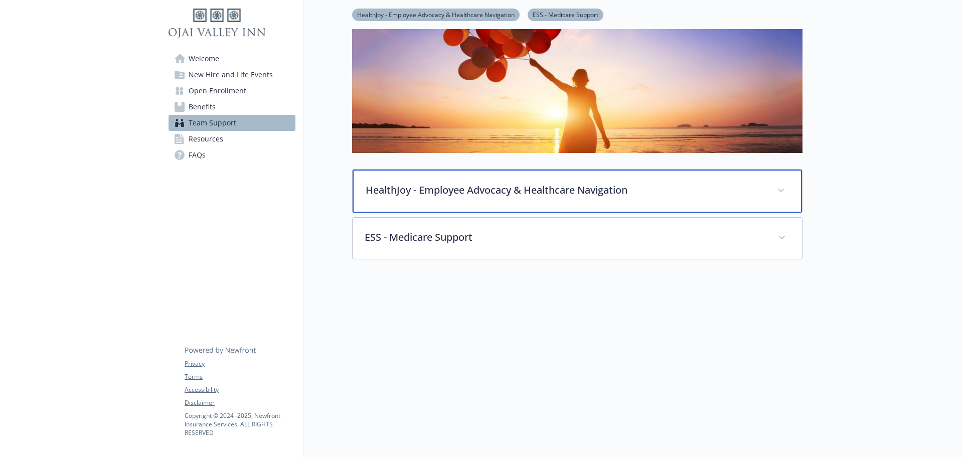  I want to click on div: ESS - Medicare Support, so click(577, 238).